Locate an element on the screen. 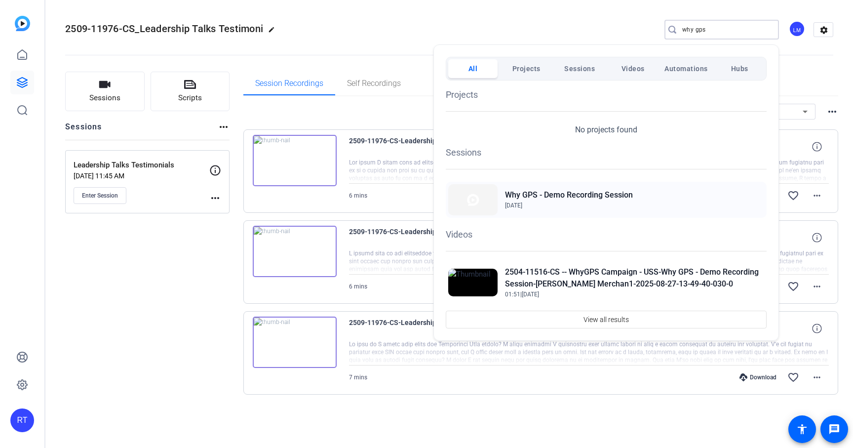 Image resolution: width=853 pixels, height=448 pixels. p: No projects found is located at coordinates (607, 130).